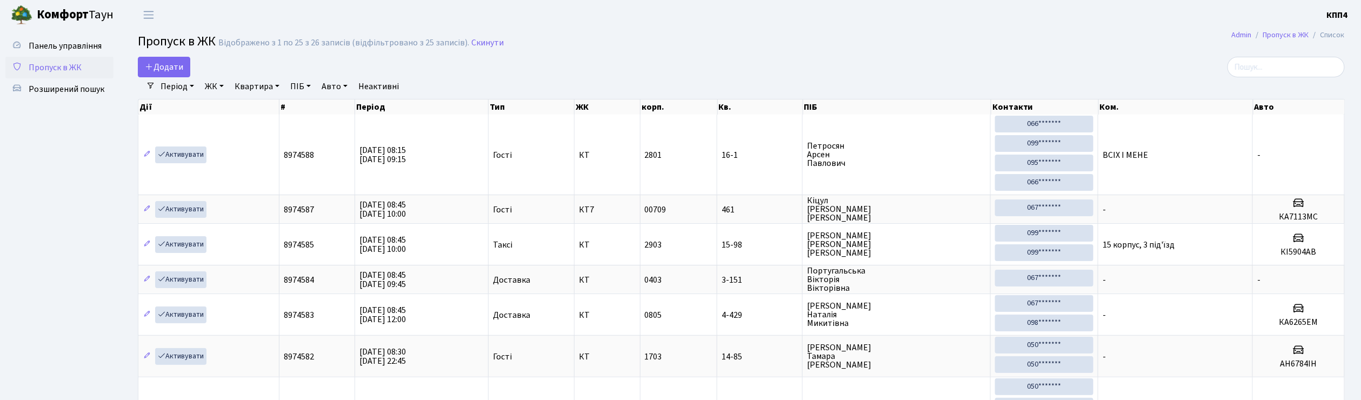  What do you see at coordinates (653, 245) in the screenshot?
I see `span: 2903` at bounding box center [653, 245].